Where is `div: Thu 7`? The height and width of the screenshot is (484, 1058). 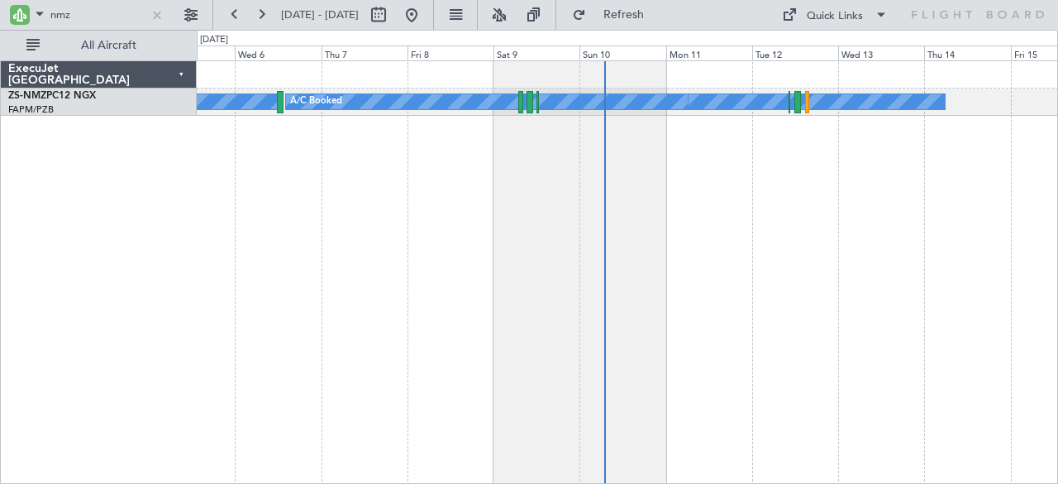 div: Thu 7 is located at coordinates (365, 53).